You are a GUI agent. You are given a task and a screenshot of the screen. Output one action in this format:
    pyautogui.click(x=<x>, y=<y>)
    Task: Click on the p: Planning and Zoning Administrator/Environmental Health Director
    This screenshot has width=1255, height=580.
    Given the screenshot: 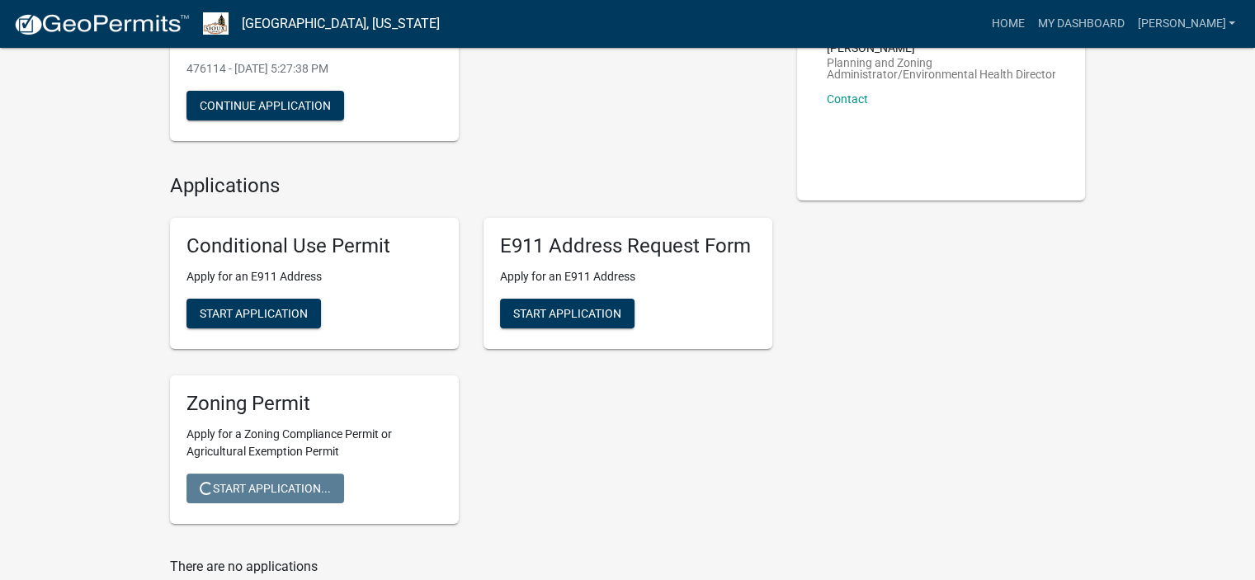 What is the action you would take?
    pyautogui.click(x=942, y=68)
    